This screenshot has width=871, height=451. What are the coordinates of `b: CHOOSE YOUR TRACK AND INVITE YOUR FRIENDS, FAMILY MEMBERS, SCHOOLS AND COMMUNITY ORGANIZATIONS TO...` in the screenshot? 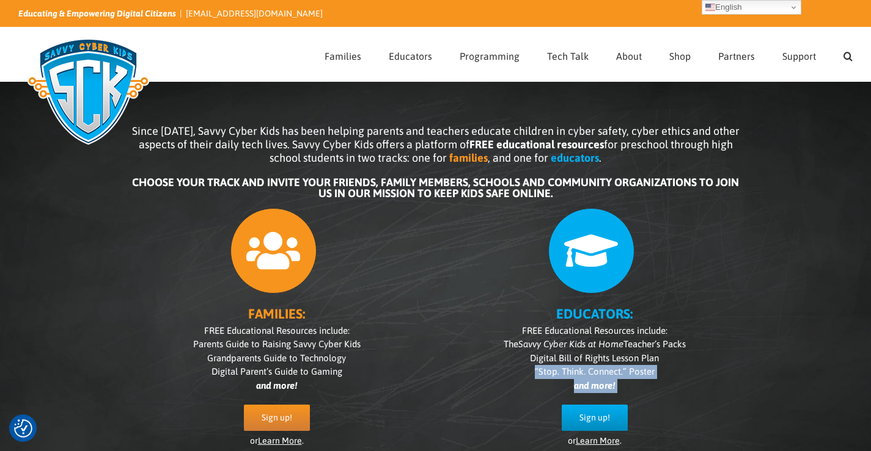 It's located at (435, 188).